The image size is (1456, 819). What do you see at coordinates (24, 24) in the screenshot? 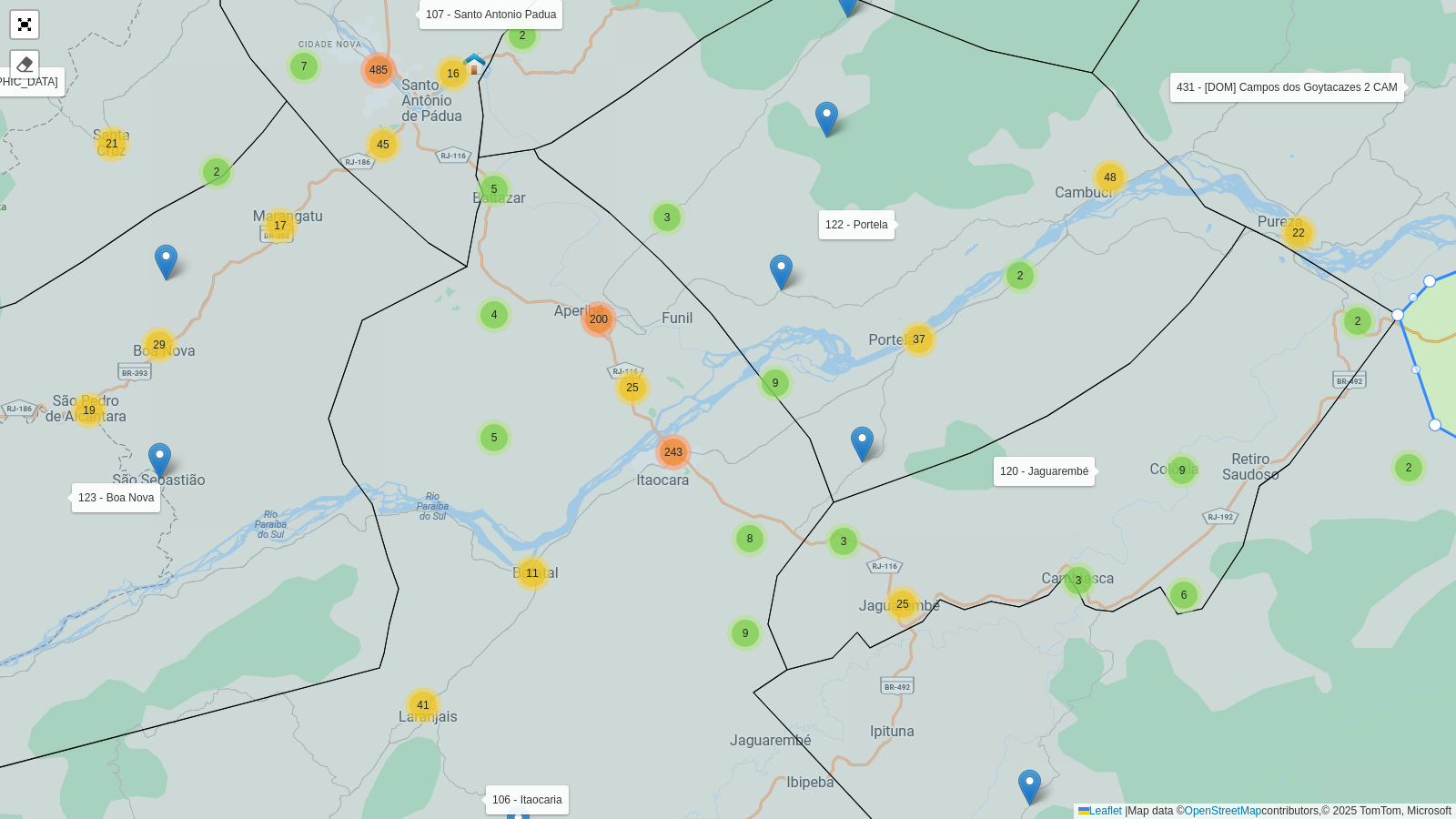
I see `a: Abrir mapa em tela cheia` at bounding box center [24, 24].